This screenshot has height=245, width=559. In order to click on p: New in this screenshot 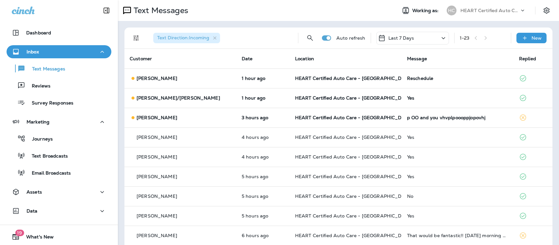, I will do `click(536, 38)`.